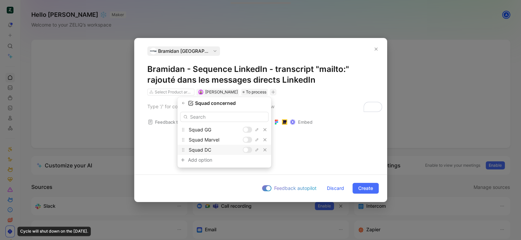 Image resolution: width=521 pixels, height=240 pixels. I want to click on div: Squad concerned, so click(224, 103).